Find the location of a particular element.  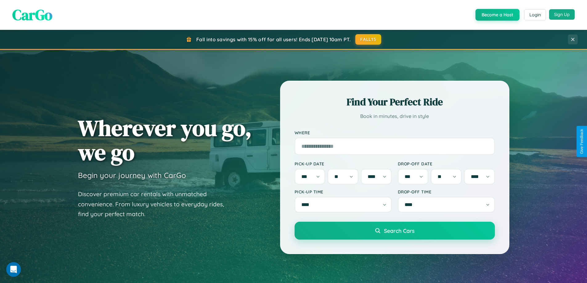

span: Search Cars is located at coordinates (399, 231).